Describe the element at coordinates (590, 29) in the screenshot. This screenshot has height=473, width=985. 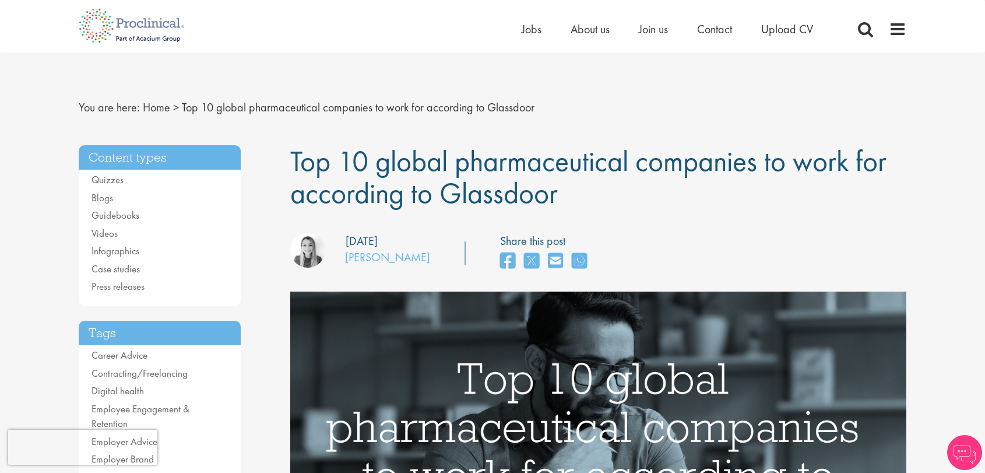
I see `a: About us` at that location.